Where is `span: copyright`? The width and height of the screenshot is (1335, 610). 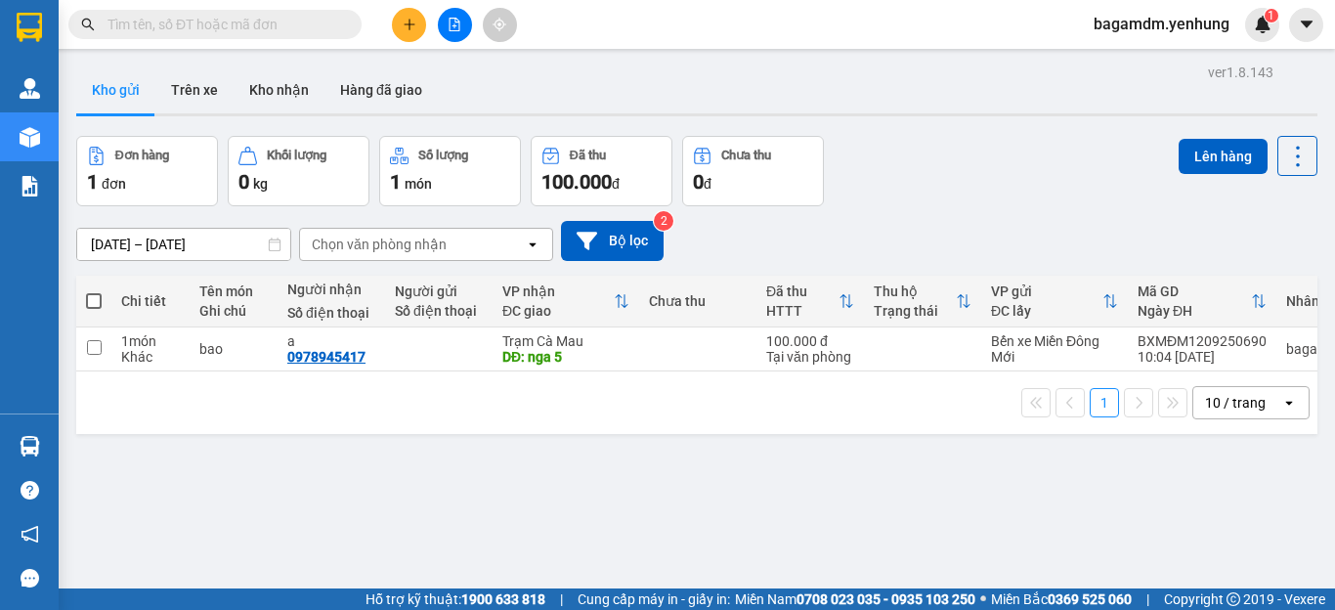 span: copyright is located at coordinates (1233, 599).